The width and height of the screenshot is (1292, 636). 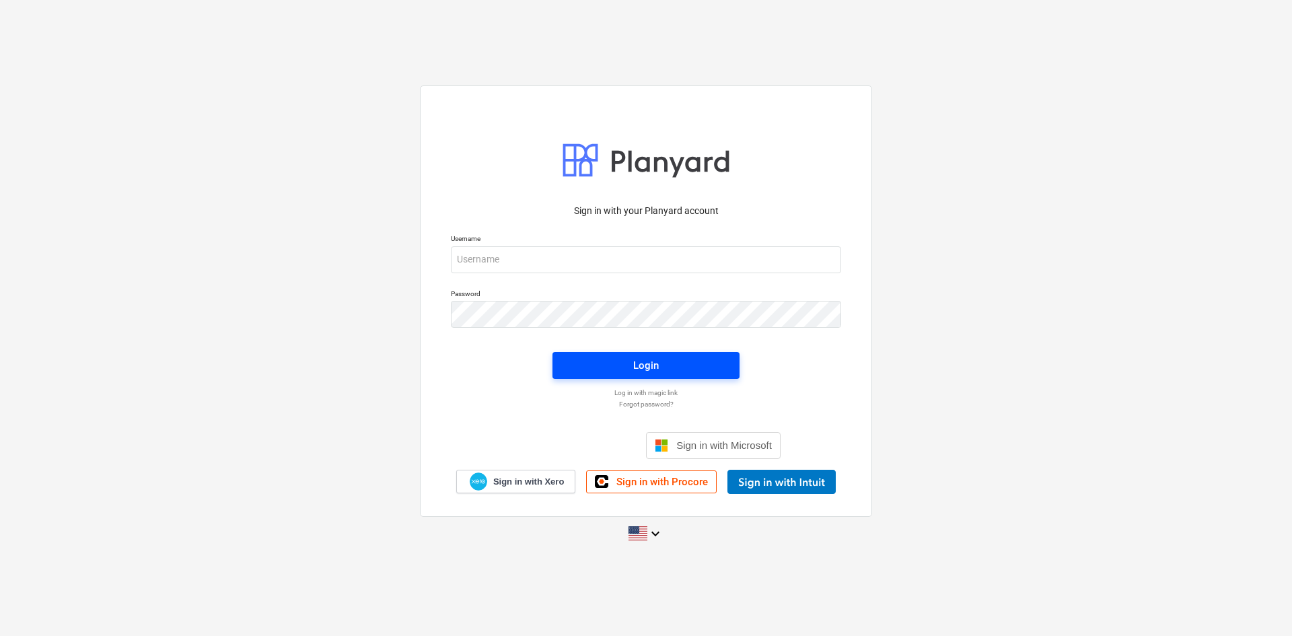 What do you see at coordinates (1259, 604) in the screenshot?
I see `div: Chat Widget` at bounding box center [1259, 604].